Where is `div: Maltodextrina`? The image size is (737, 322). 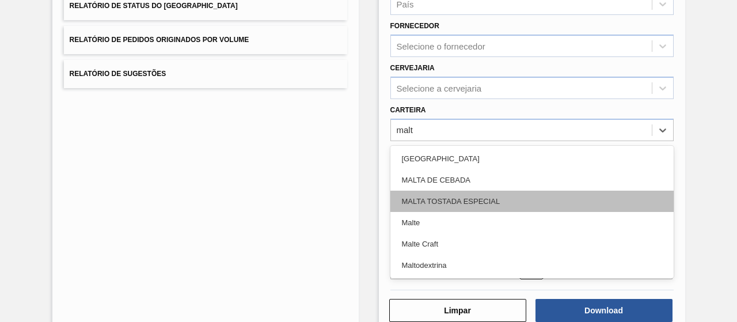
div: Maltodextrina is located at coordinates (532, 265).